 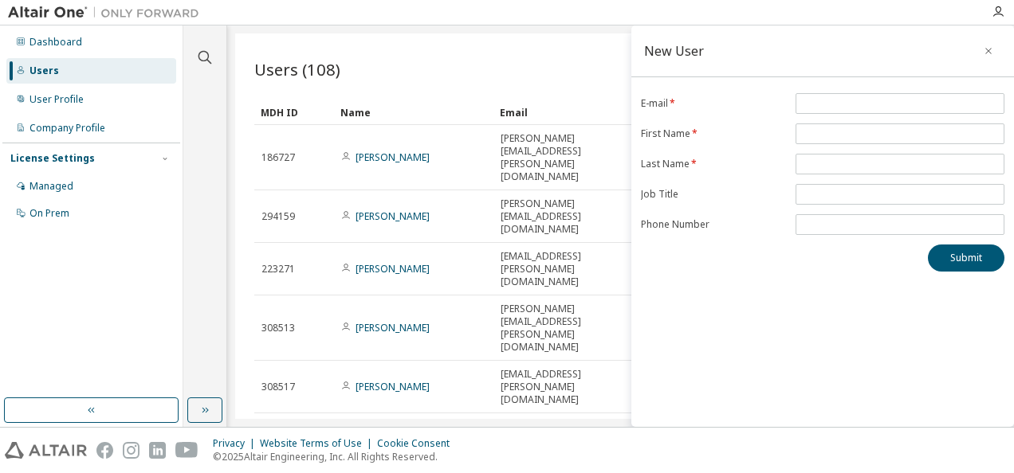 I want to click on div: Name, so click(x=414, y=112).